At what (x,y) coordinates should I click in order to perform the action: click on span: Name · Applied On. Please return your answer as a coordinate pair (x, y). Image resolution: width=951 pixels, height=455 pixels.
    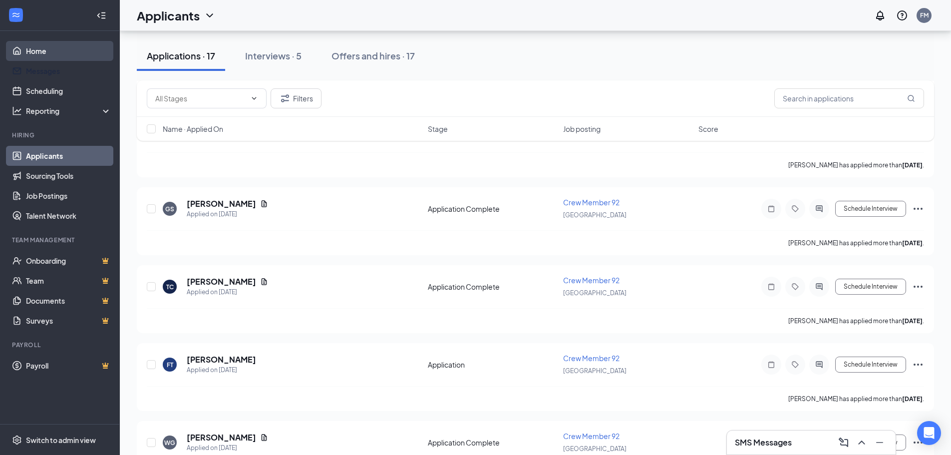
    Looking at the image, I should click on (193, 129).